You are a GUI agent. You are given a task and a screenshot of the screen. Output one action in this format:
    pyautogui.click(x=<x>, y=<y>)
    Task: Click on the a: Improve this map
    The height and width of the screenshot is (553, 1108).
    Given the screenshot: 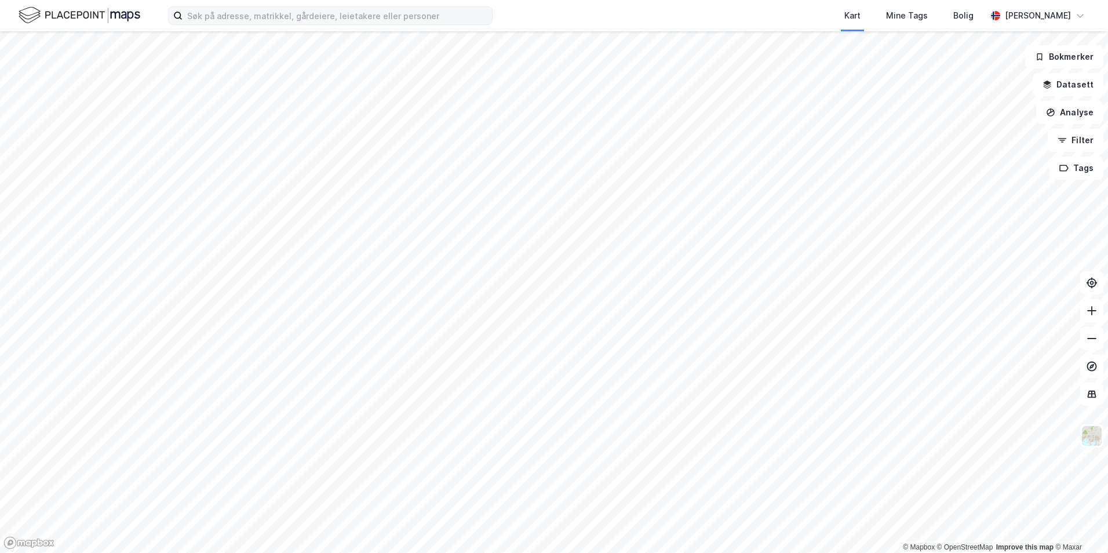 What is the action you would take?
    pyautogui.click(x=1024, y=547)
    